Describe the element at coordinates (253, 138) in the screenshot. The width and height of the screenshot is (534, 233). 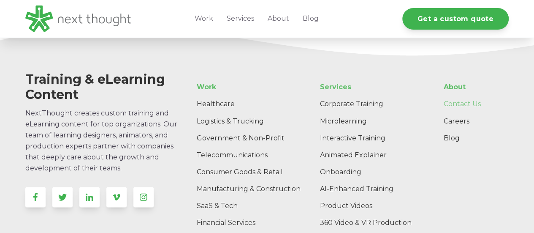
I see `a: Government & Non-Profit` at that location.